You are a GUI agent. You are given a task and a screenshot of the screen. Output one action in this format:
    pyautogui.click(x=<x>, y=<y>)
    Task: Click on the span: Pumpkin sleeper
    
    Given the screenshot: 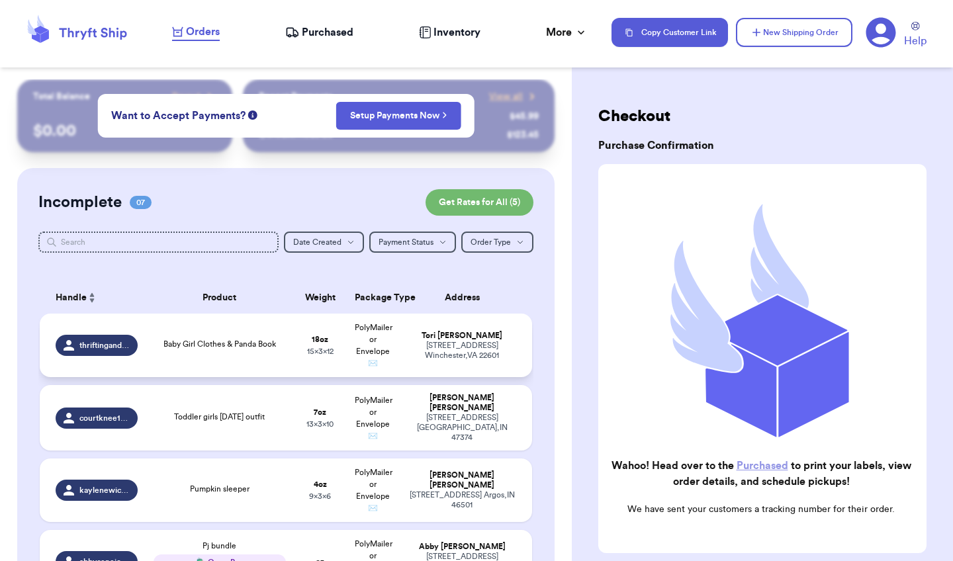 What is the action you would take?
    pyautogui.click(x=220, y=489)
    